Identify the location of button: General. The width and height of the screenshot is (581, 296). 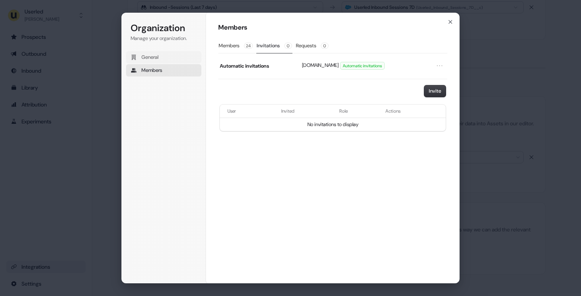
(164, 57).